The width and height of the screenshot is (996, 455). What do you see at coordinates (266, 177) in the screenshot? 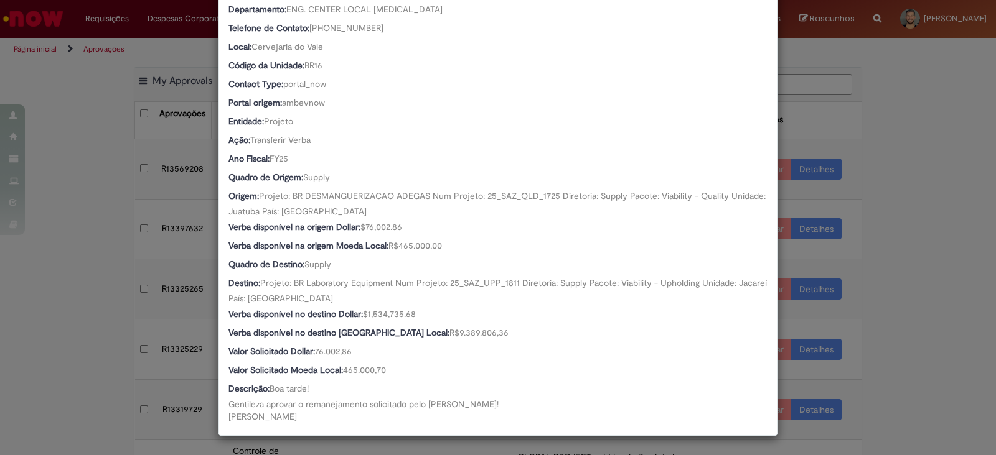
I see `b: Quadro de Origem:` at bounding box center [266, 177].